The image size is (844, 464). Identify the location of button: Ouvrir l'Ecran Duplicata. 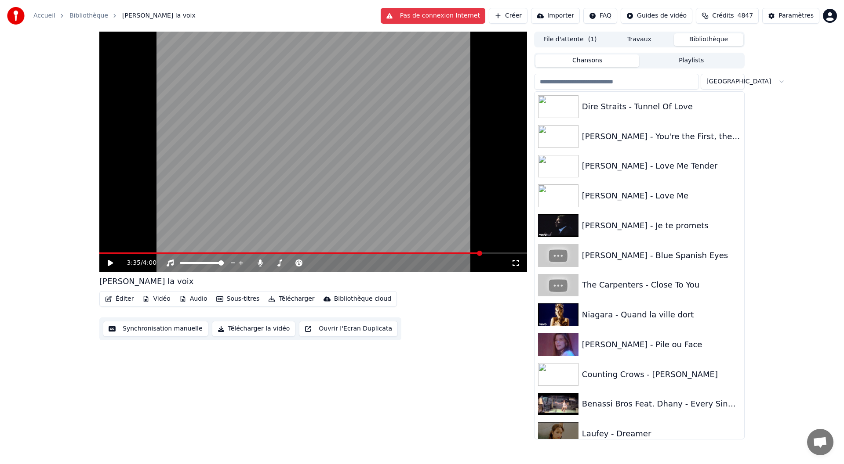
(348, 329).